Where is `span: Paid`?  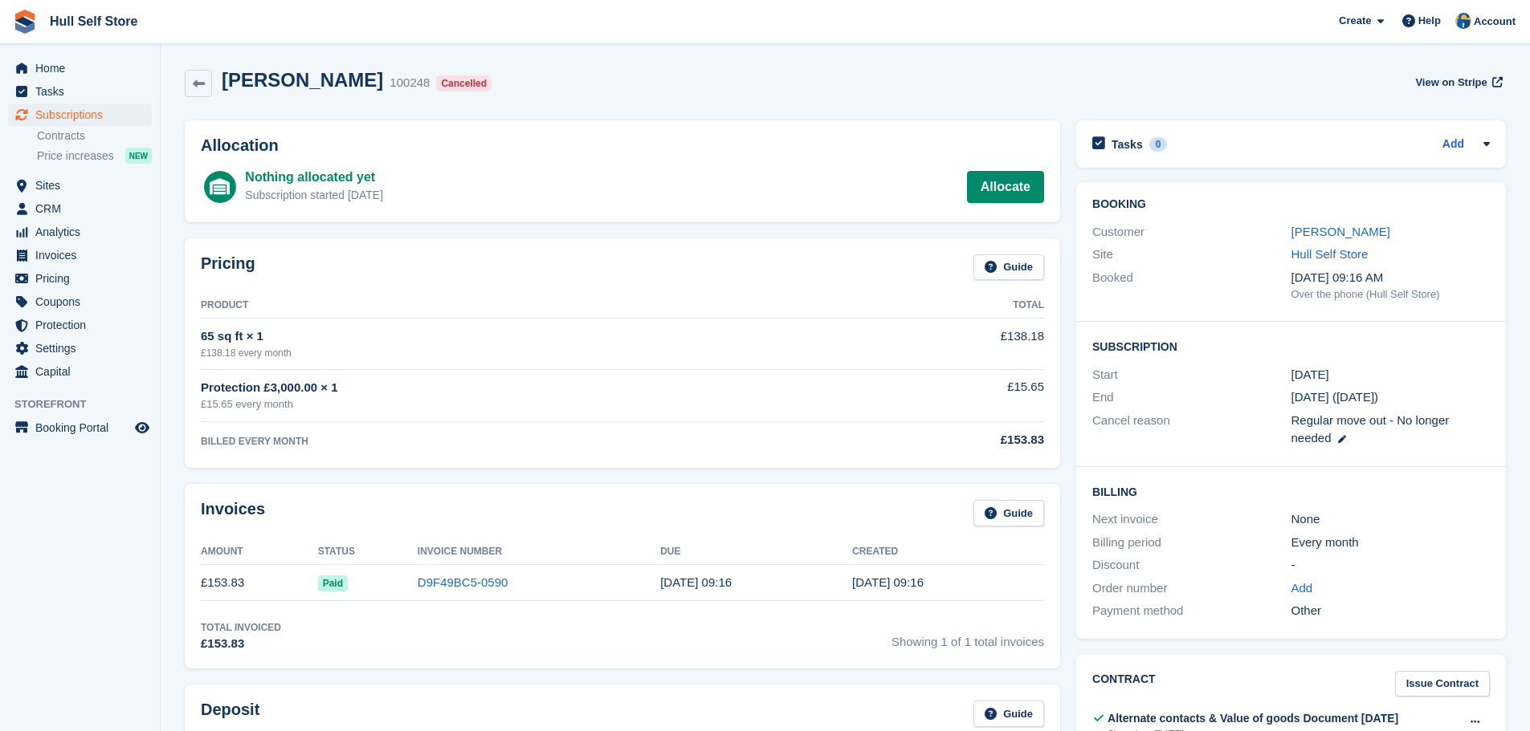
span: Paid is located at coordinates (332, 584).